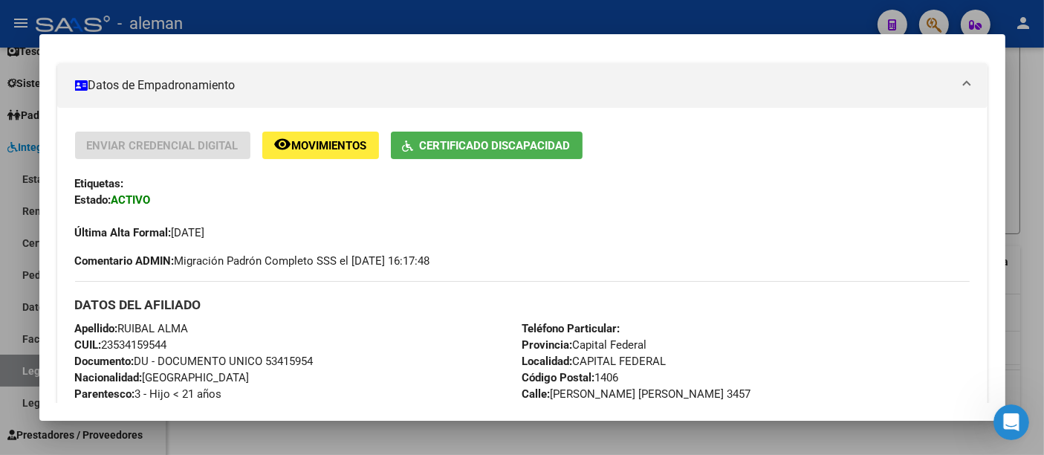  Describe the element at coordinates (522, 305) in the screenshot. I see `h3: DATOS DEL AFILIADO` at that location.